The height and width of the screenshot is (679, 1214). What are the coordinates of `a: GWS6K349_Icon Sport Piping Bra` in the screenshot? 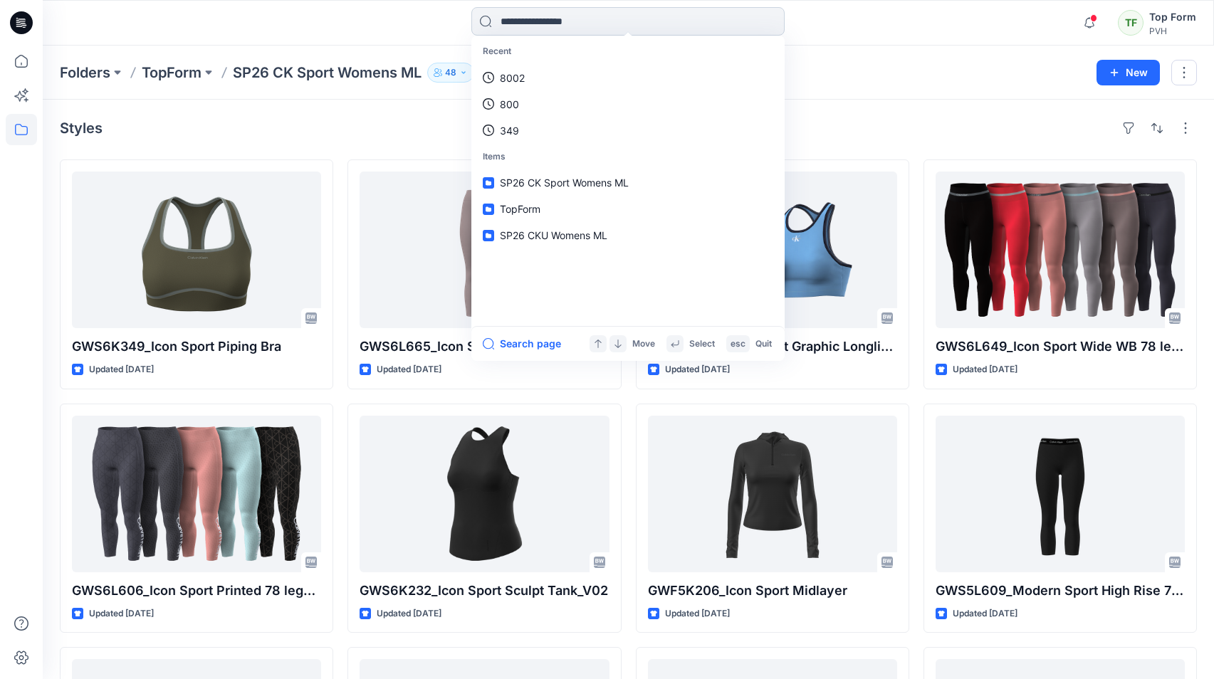 It's located at (196, 250).